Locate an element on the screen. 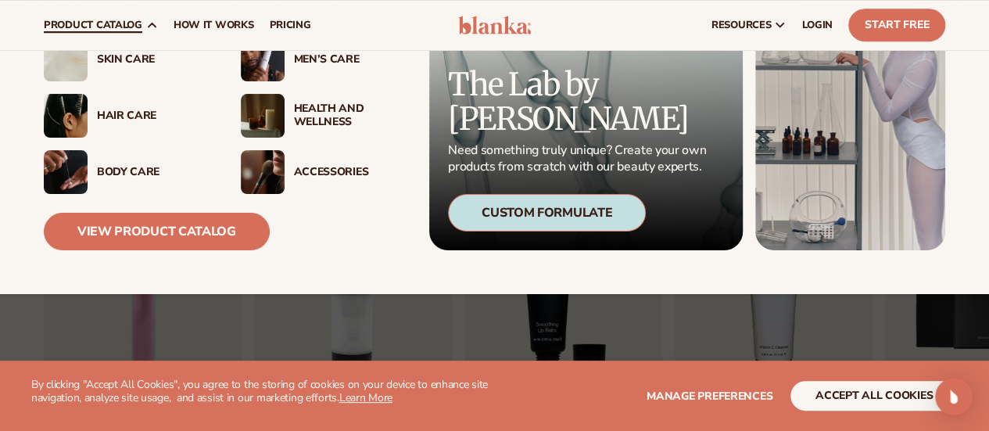 This screenshot has height=431, width=989. img: Candles and incense on table. is located at coordinates (263, 116).